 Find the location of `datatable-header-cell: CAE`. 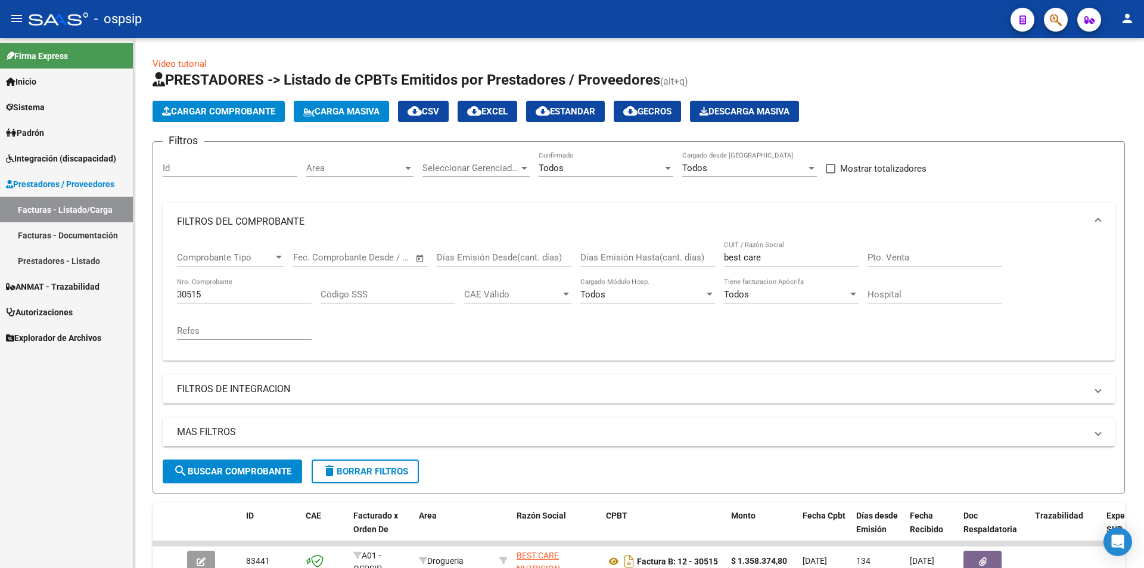

datatable-header-cell: CAE is located at coordinates (325, 529).